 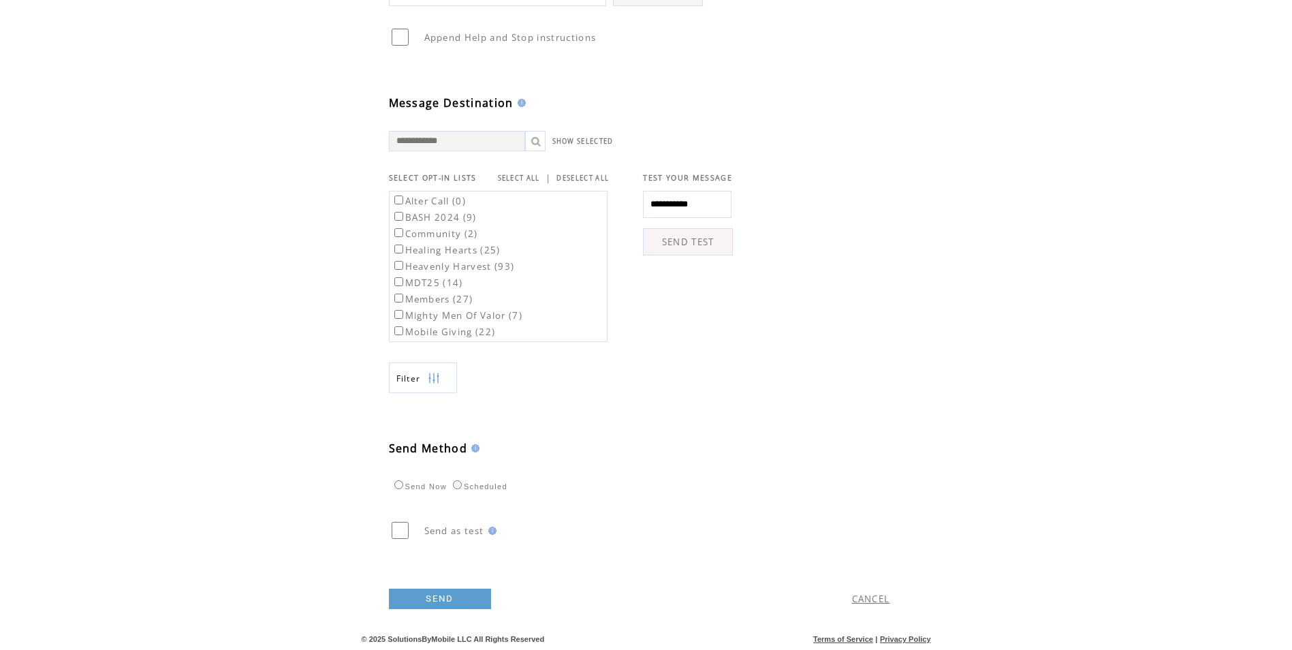 What do you see at coordinates (843, 639) in the screenshot?
I see `a: Terms of Service` at bounding box center [843, 639].